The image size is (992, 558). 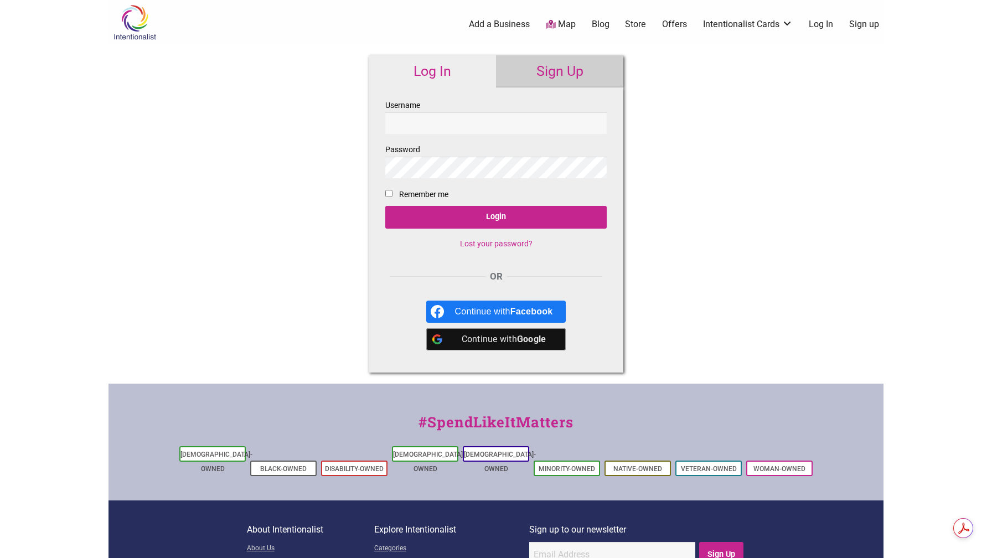 What do you see at coordinates (354, 469) in the screenshot?
I see `a: Disability-Owned` at bounding box center [354, 469].